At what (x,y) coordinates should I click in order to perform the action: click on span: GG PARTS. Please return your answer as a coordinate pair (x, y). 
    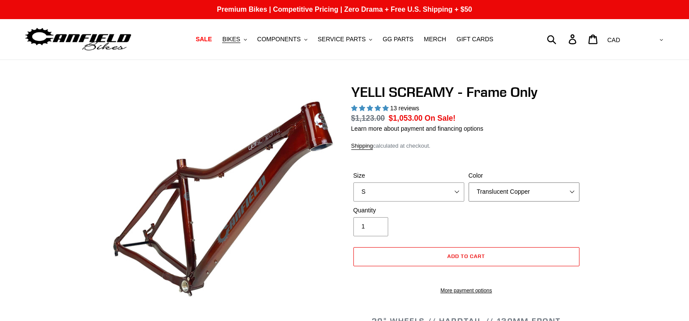
    Looking at the image, I should click on (398, 39).